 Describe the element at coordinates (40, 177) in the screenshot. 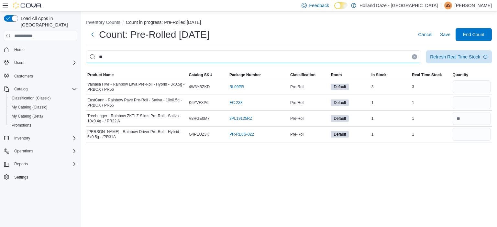

I see `button: Settings` at that location.